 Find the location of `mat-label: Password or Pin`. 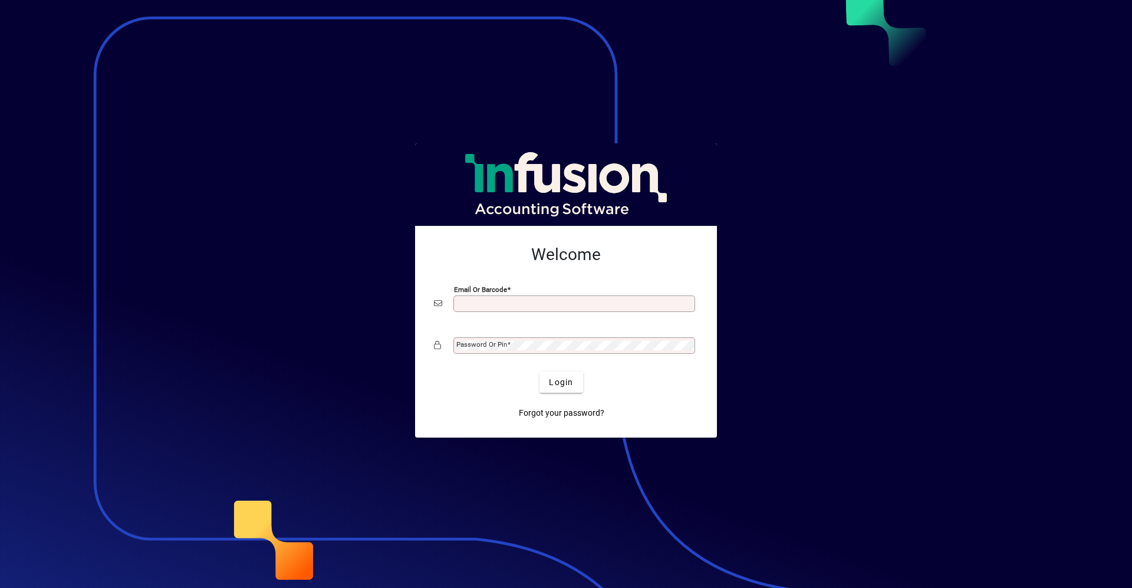

mat-label: Password or Pin is located at coordinates (482, 344).